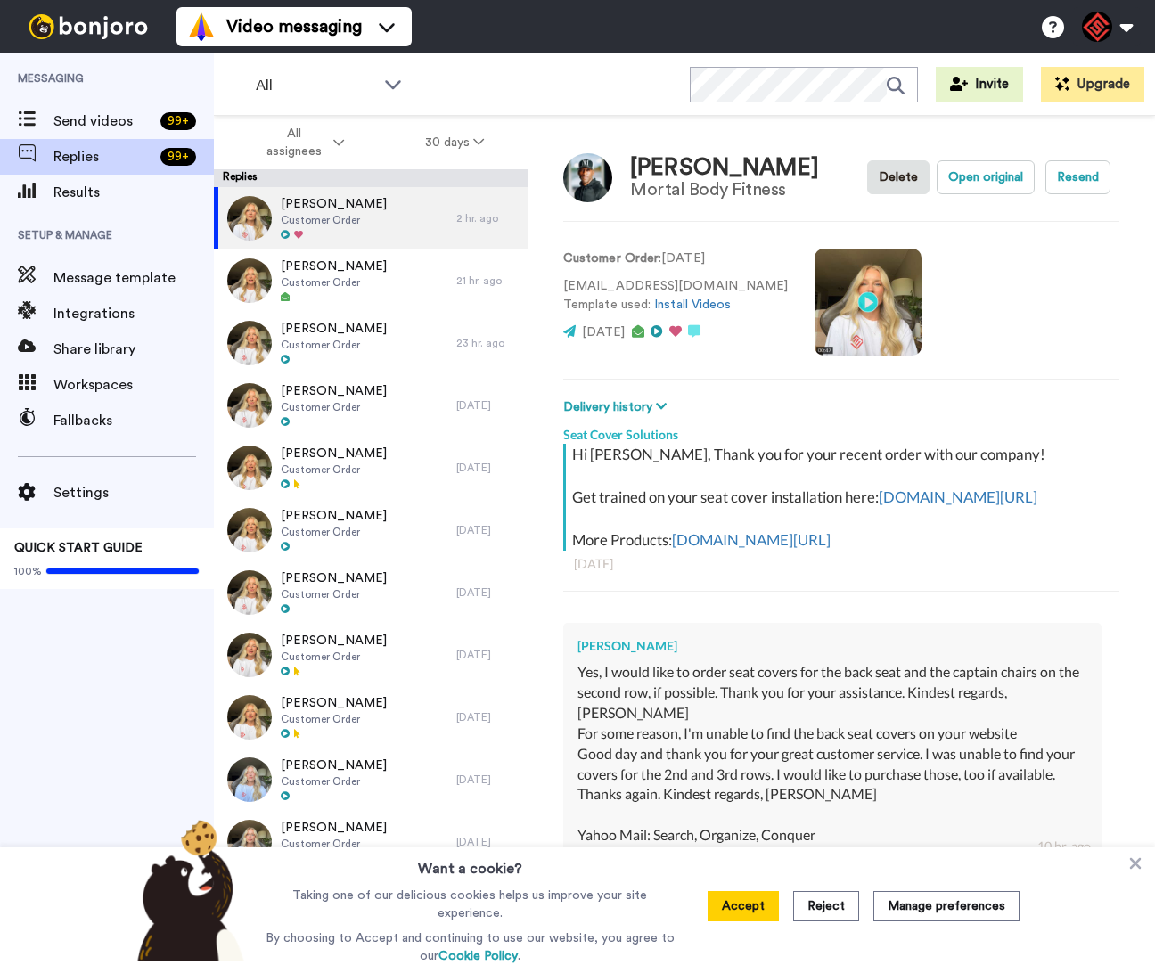 This screenshot has height=965, width=1155. I want to click on div: 10 hr. ago, so click(1064, 847).